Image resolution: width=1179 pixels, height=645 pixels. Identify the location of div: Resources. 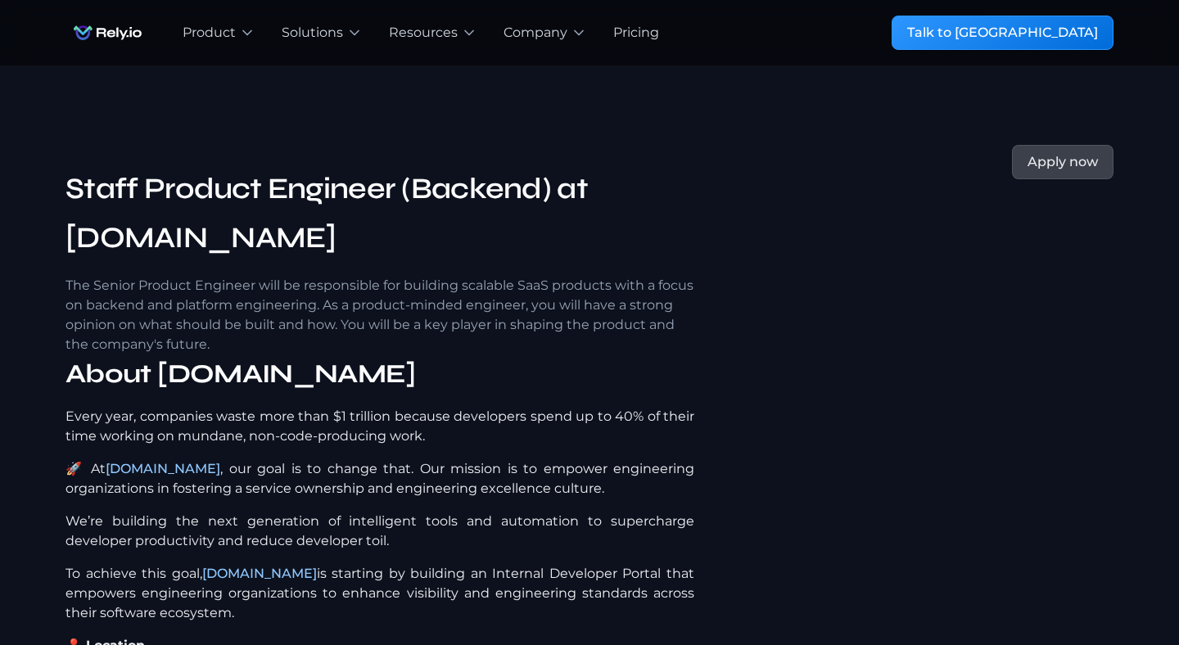
(423, 33).